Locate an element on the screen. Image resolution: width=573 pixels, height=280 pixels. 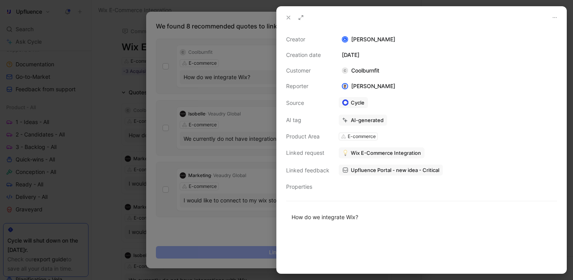
div: Product Area is located at coordinates (307, 136).